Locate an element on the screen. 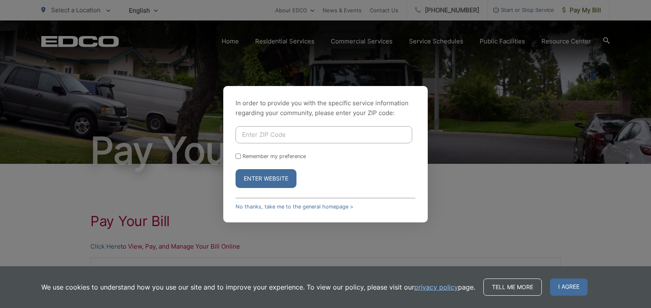 The width and height of the screenshot is (651, 308). span: I agree is located at coordinates (569, 287).